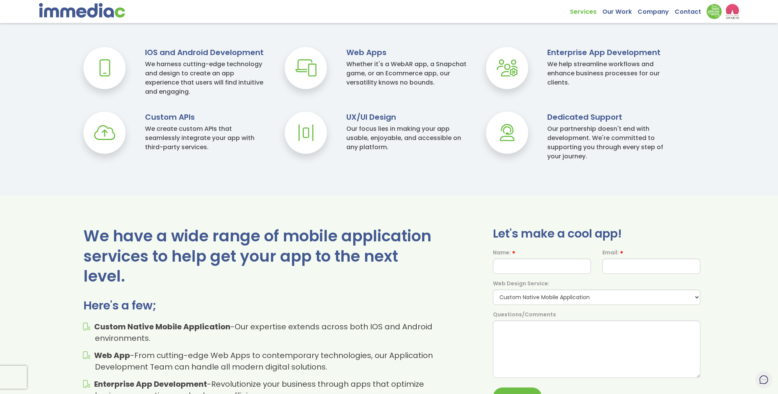  Describe the element at coordinates (205, 138) in the screenshot. I see `div: We create custom APIs that seamlessly integrate your app with third-party services.` at that location.